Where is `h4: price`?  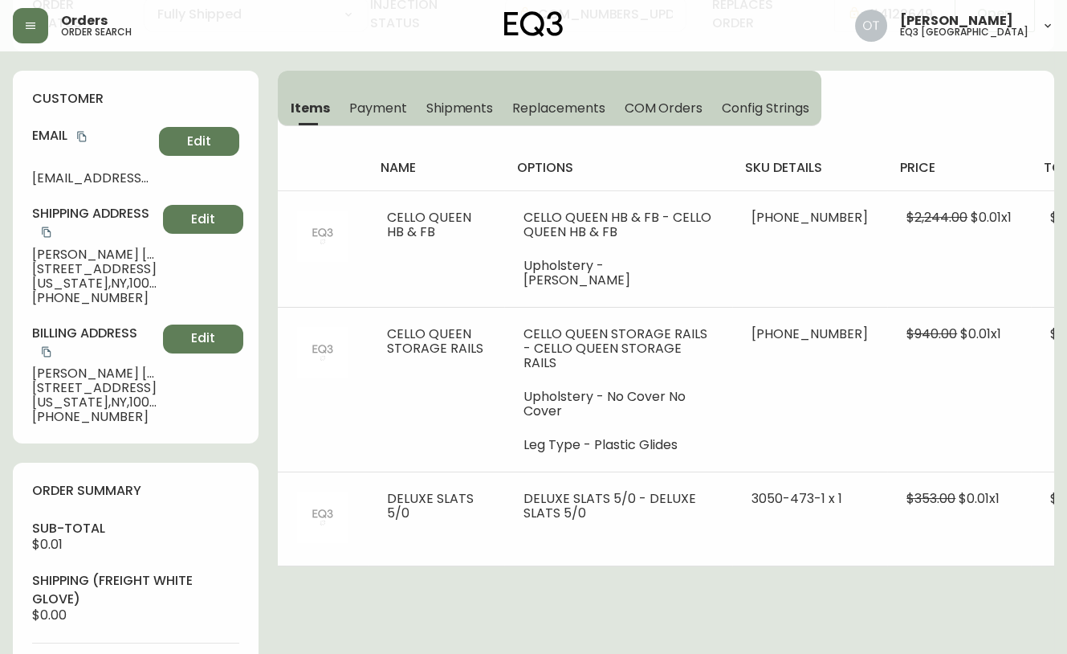 h4: price is located at coordinates (959, 168).